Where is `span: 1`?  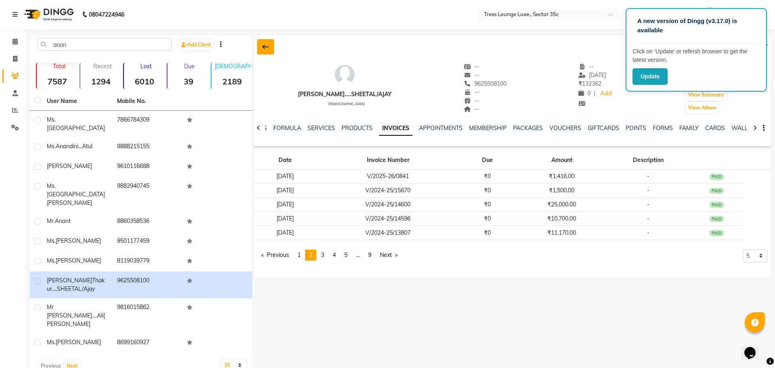 span: 1 is located at coordinates (299, 255).